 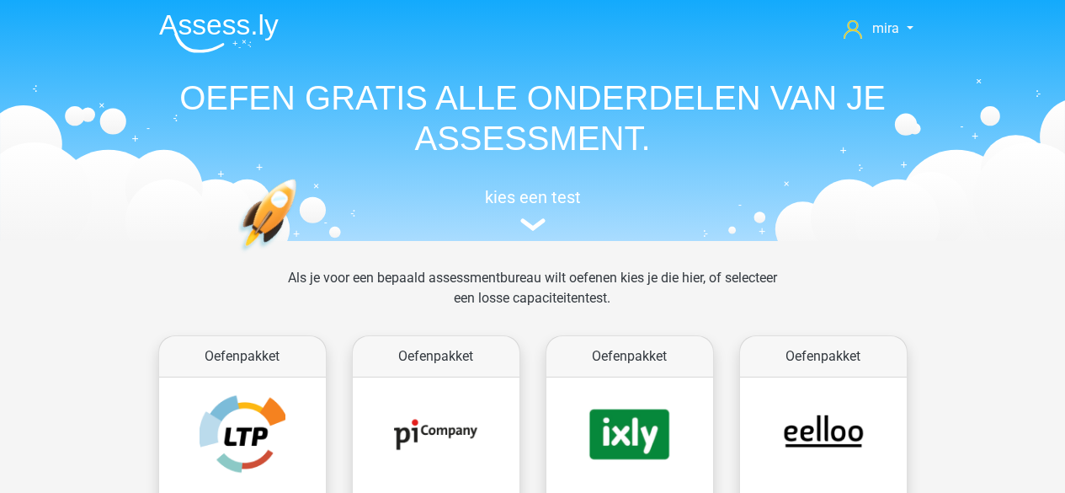 What do you see at coordinates (533, 118) in the screenshot?
I see `h1: OEFEN GRATIS ALLE ONDERDELEN VAN JE ASSESSMENT.` at bounding box center [533, 118].